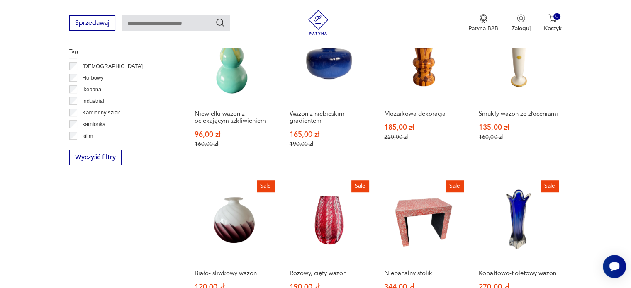  I want to click on p: kamionka, so click(94, 124).